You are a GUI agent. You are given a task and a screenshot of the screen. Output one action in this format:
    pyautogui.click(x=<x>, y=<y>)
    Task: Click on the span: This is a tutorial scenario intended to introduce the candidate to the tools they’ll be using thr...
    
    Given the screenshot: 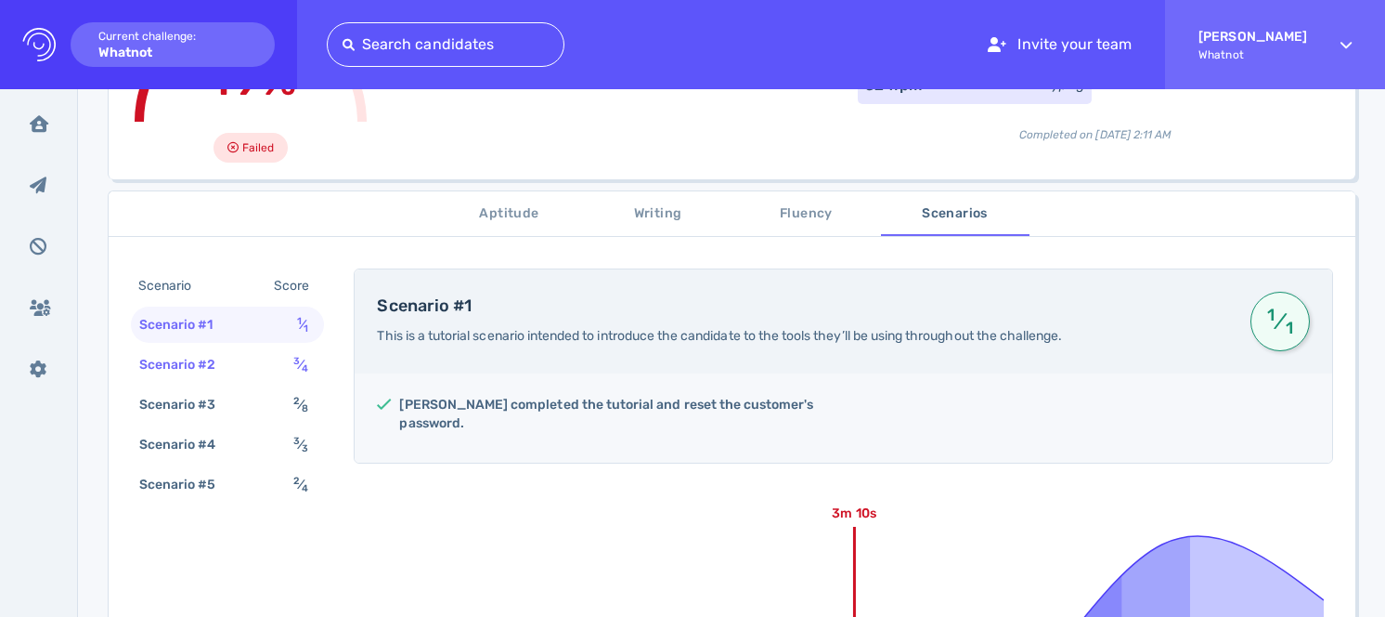 What is the action you would take?
    pyautogui.click(x=720, y=335)
    